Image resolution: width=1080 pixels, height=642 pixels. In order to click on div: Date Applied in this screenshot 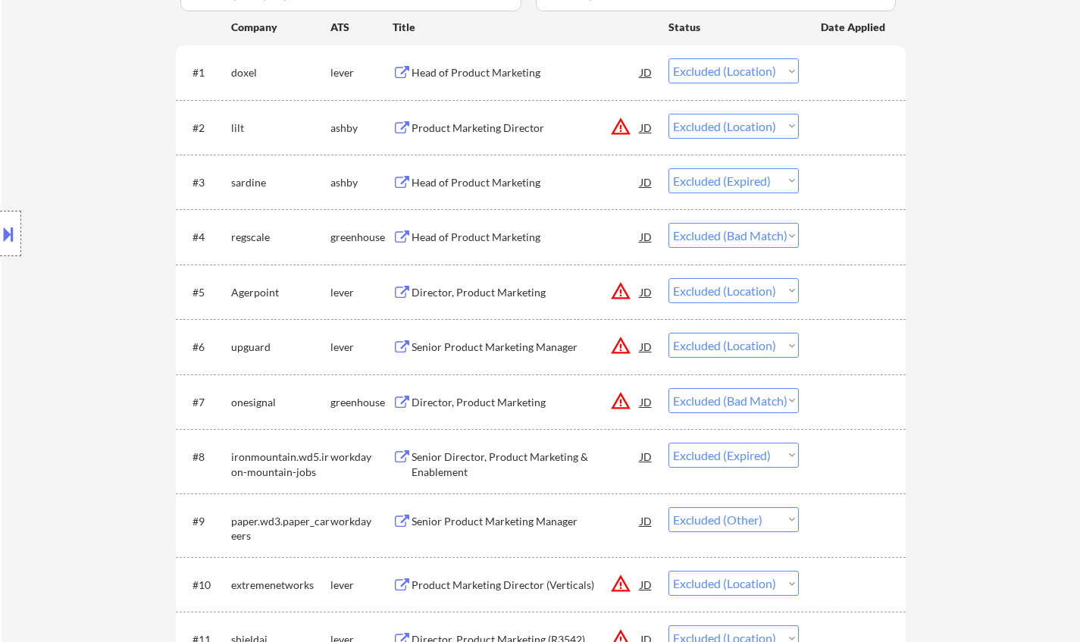, I will do `click(854, 27)`.